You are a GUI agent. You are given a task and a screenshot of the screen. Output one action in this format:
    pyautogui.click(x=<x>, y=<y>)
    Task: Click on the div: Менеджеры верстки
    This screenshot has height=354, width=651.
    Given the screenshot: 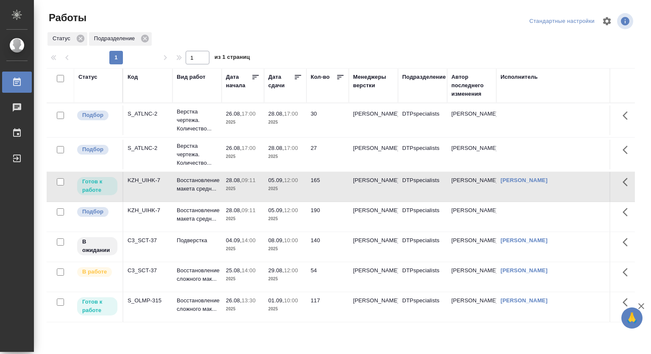 What is the action you would take?
    pyautogui.click(x=373, y=81)
    